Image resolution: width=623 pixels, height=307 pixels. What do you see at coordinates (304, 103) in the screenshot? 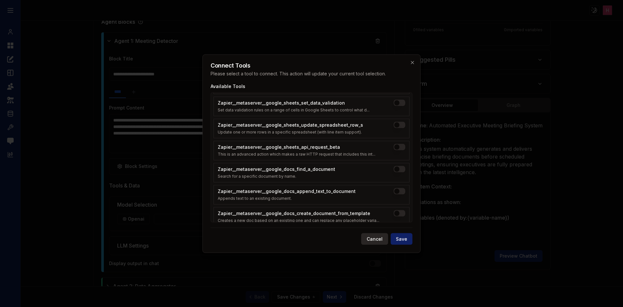
I see `div: Zapier__metaserver__google_sheets_set_data_validation` at bounding box center [304, 103].